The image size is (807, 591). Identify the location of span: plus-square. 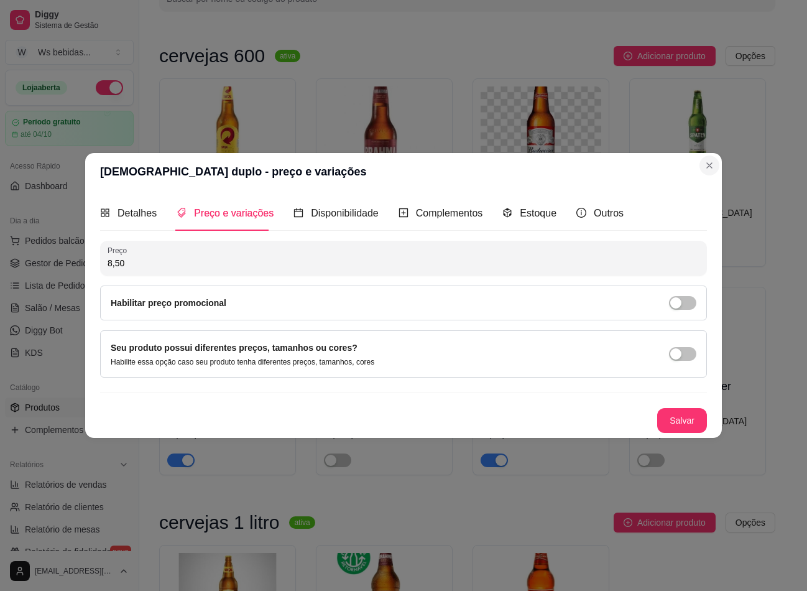
(404, 213).